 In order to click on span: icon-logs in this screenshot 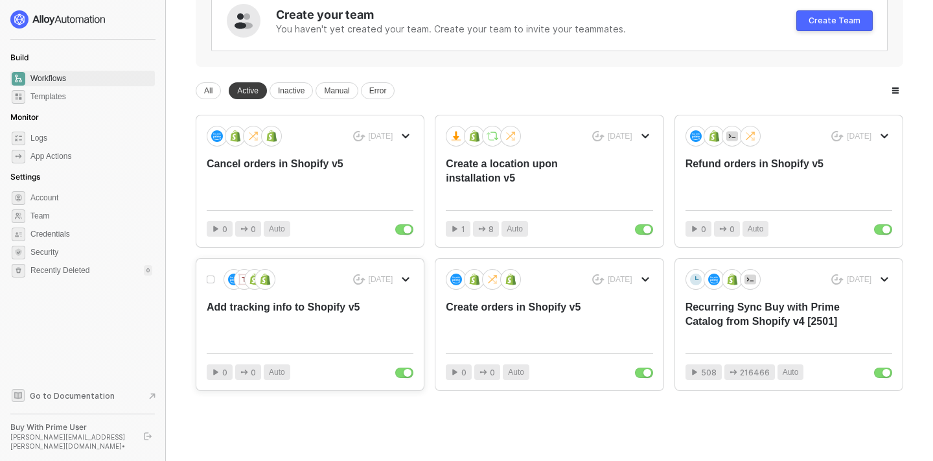, I will do `click(18, 138)`.